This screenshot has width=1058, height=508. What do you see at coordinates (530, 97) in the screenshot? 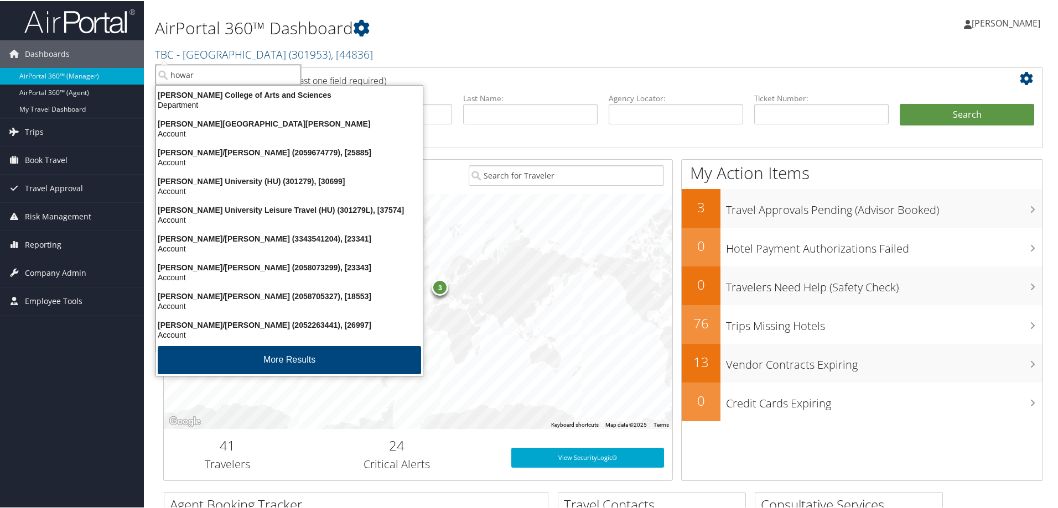
I see `label: Last Name:` at bounding box center [530, 97].